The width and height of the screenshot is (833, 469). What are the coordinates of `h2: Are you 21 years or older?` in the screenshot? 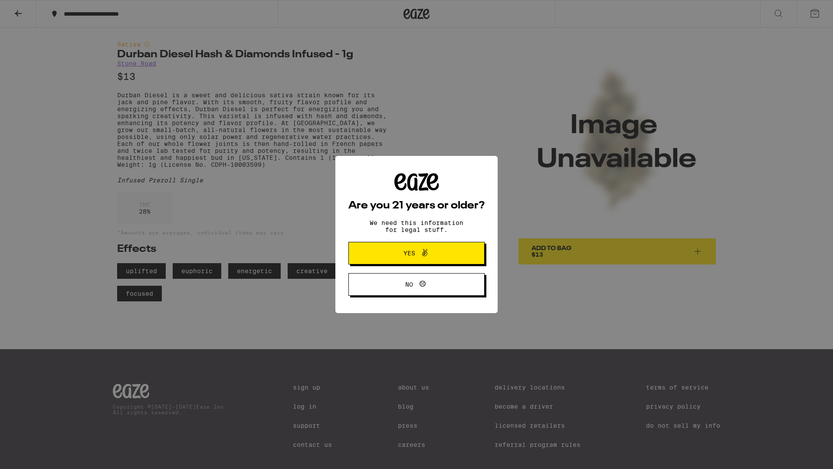 It's located at (416, 206).